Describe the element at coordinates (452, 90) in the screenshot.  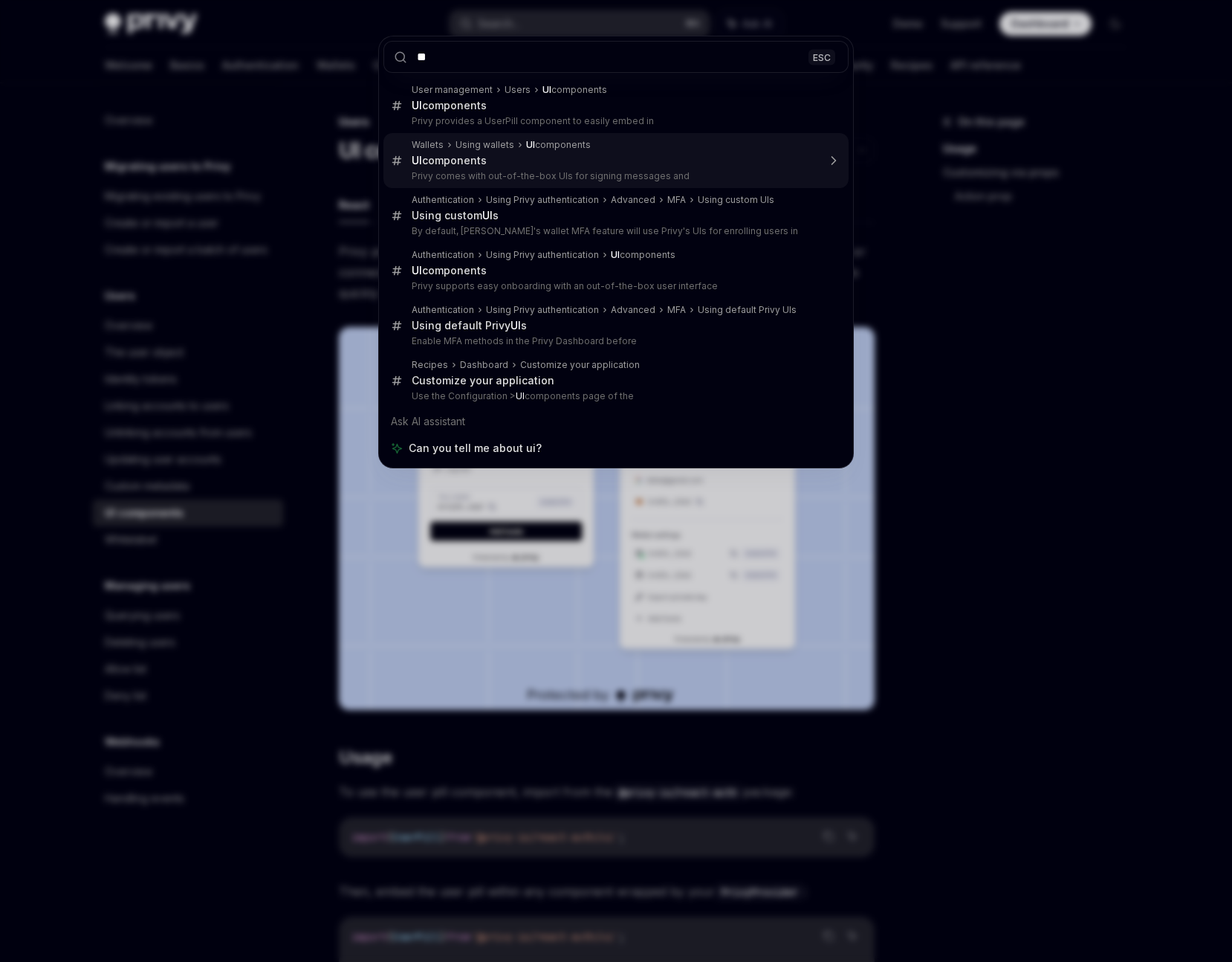
I see `div: User management` at that location.